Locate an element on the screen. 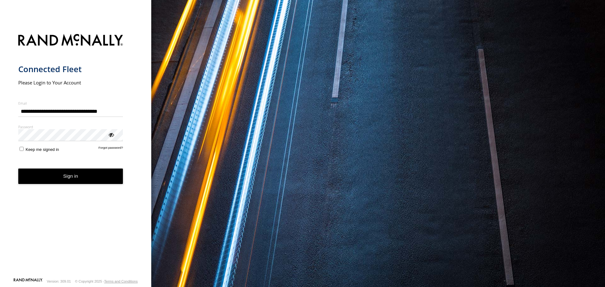 The height and width of the screenshot is (287, 605). button: Sign in is located at coordinates (71, 176).